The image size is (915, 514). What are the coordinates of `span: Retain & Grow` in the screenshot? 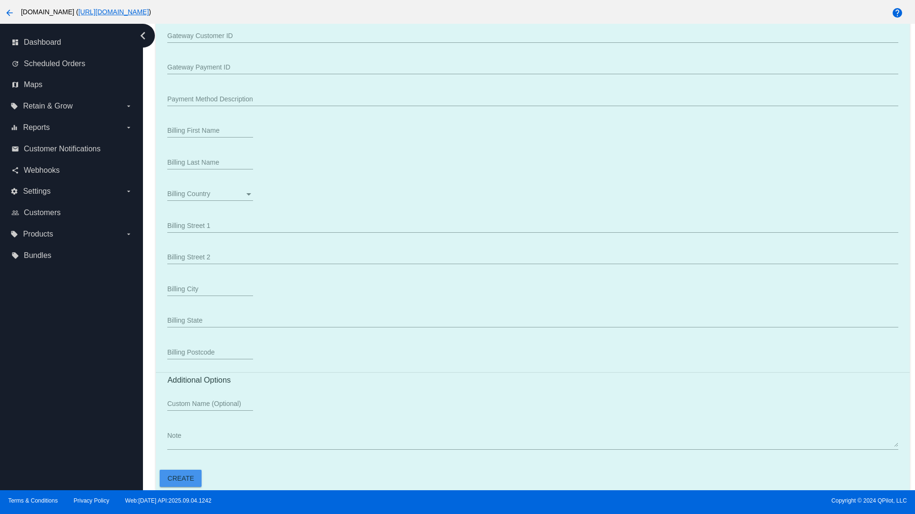 It's located at (48, 106).